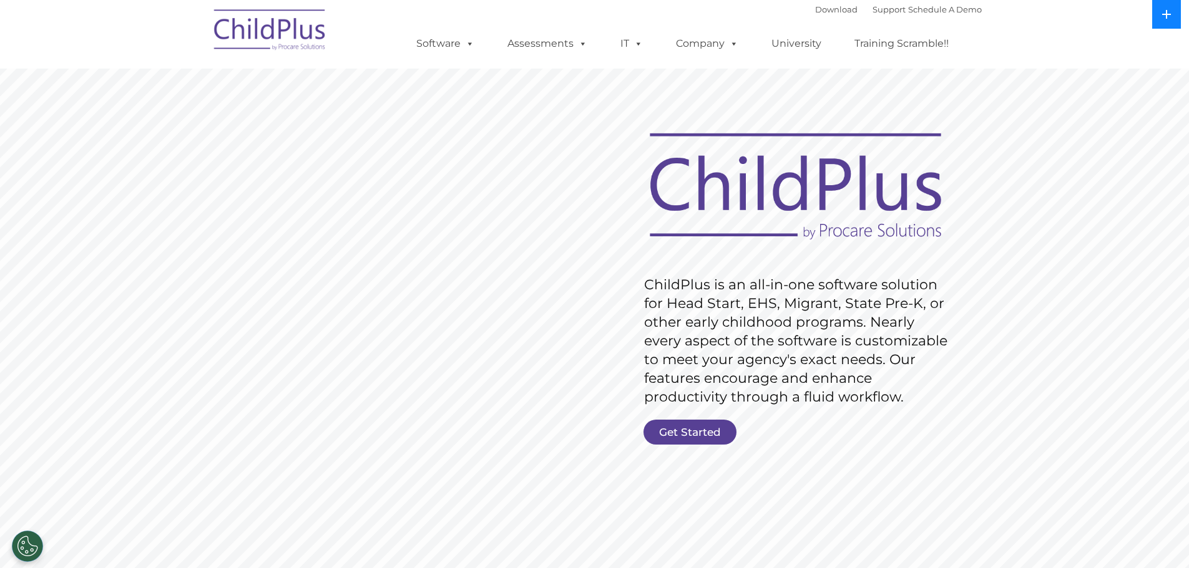 The image size is (1189, 568). Describe the element at coordinates (836, 9) in the screenshot. I see `a: Download` at that location.